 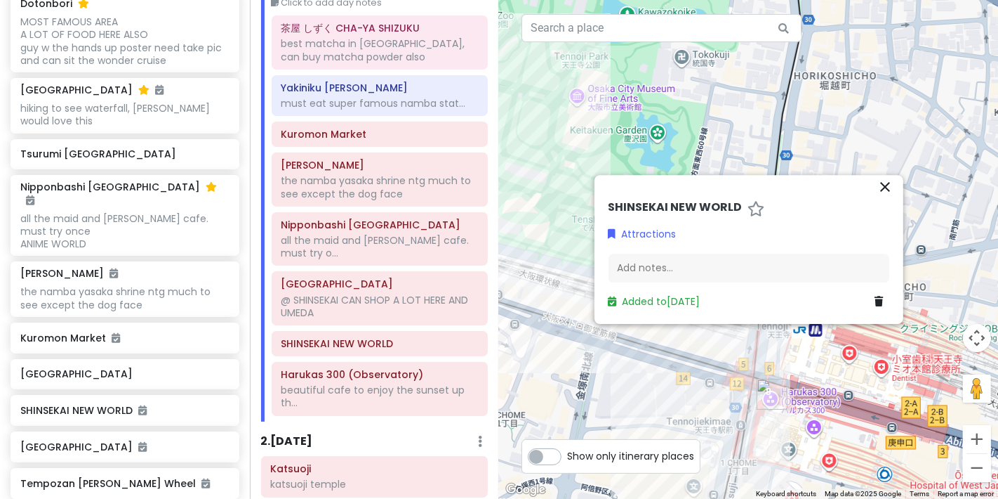 I want to click on img: Google, so click(x=526, y=489).